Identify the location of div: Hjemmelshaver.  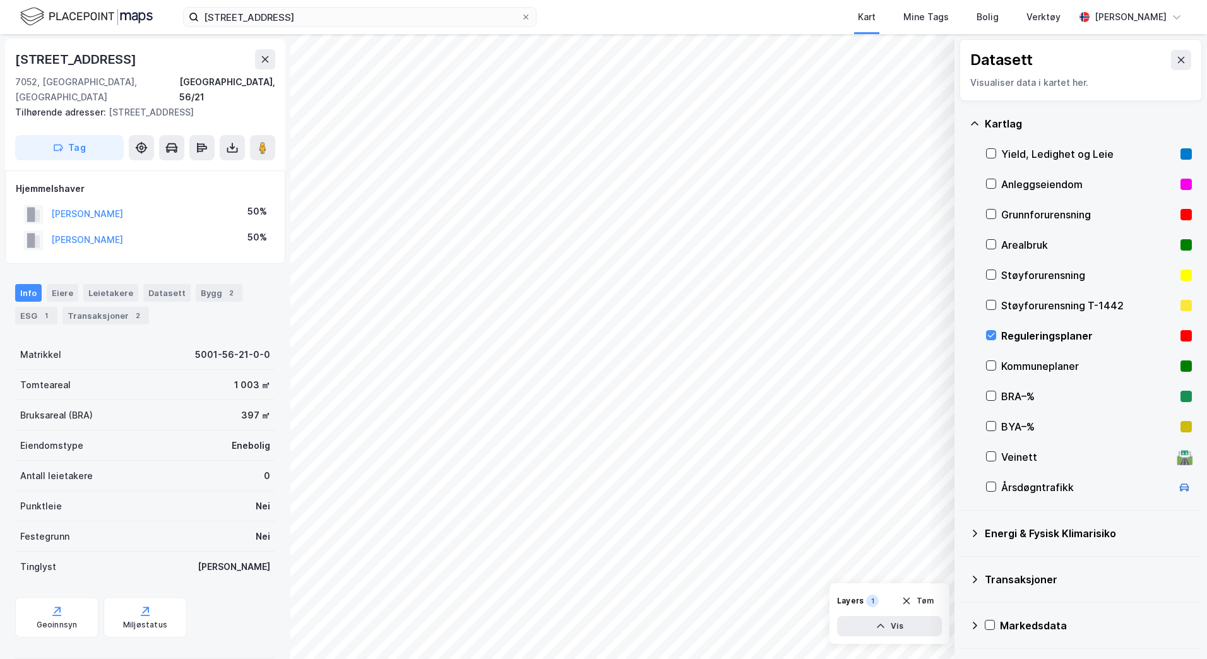
(145, 189).